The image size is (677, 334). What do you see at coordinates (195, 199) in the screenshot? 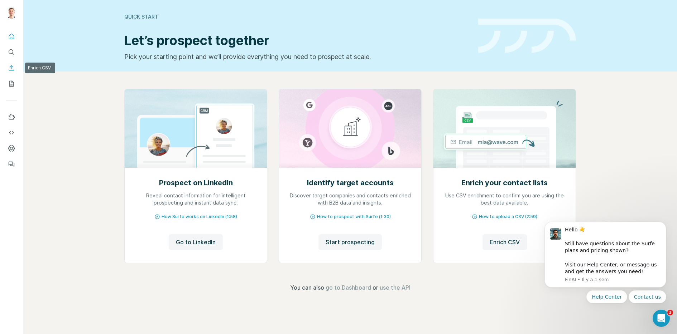
I see `p: Reveal contact information for intelligent prospecting and instant data sync.` at bounding box center [195, 199].